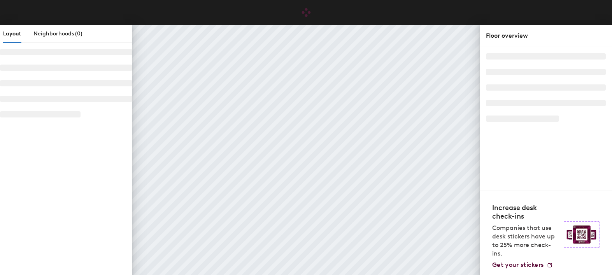  What do you see at coordinates (12, 33) in the screenshot?
I see `span: Layout` at bounding box center [12, 33].